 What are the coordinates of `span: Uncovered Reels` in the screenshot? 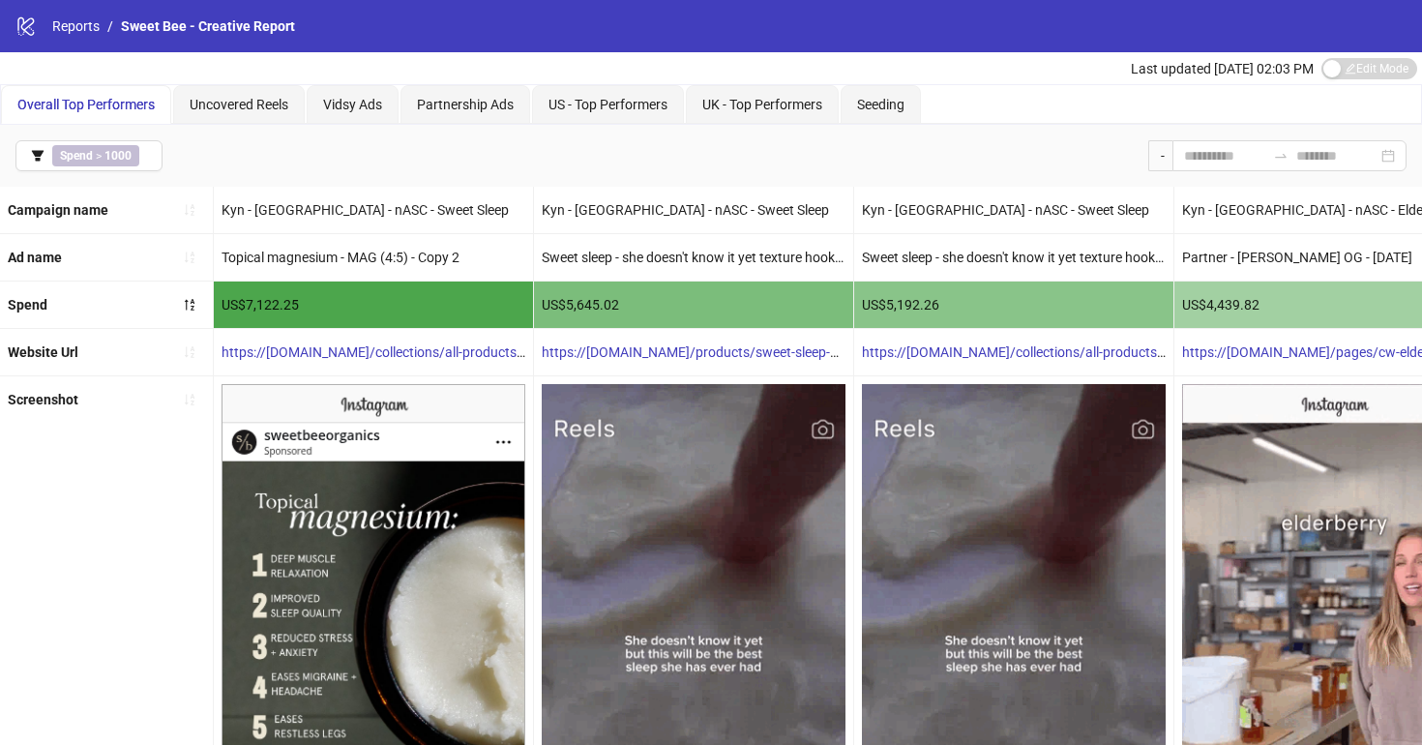 It's located at (239, 105).